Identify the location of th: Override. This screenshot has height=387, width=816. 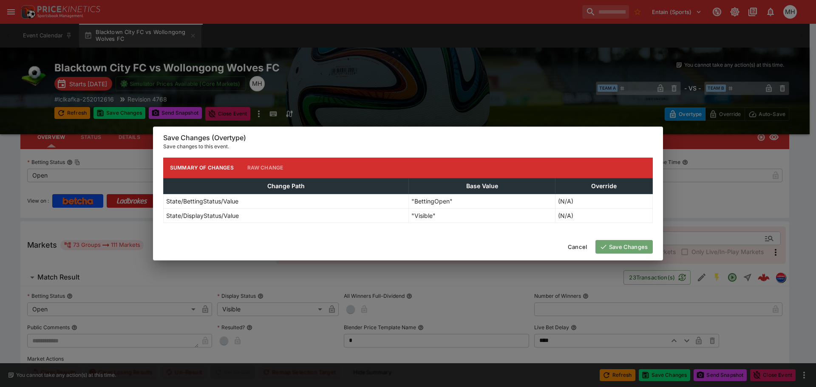
(604, 186).